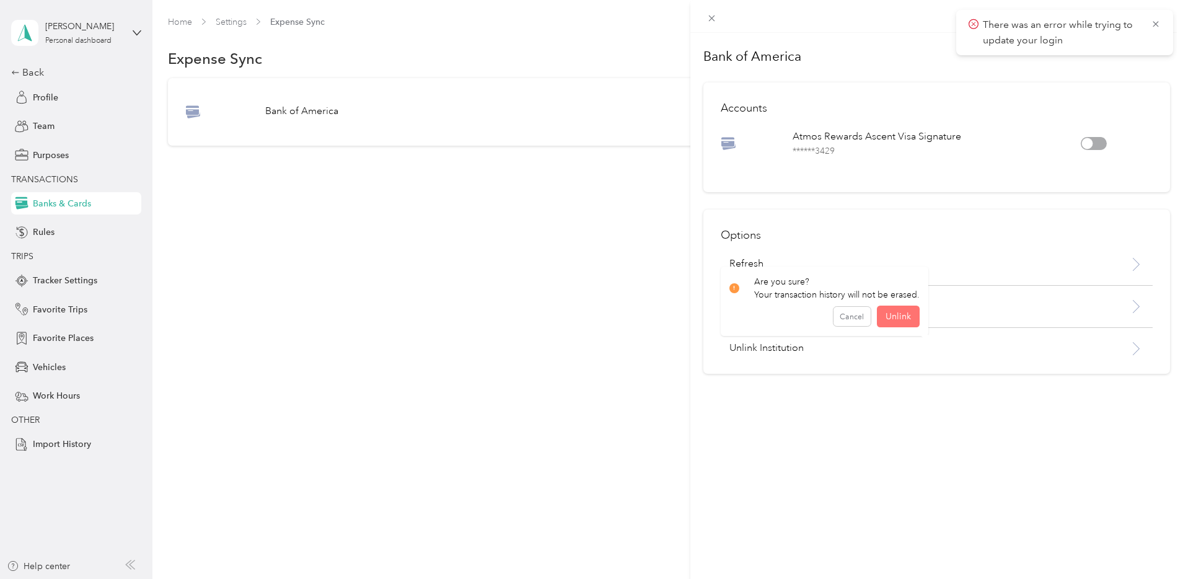 The image size is (1183, 579). Describe the element at coordinates (936, 143) in the screenshot. I see `p: Atmos Rewards Ascent Visa Signature` at that location.